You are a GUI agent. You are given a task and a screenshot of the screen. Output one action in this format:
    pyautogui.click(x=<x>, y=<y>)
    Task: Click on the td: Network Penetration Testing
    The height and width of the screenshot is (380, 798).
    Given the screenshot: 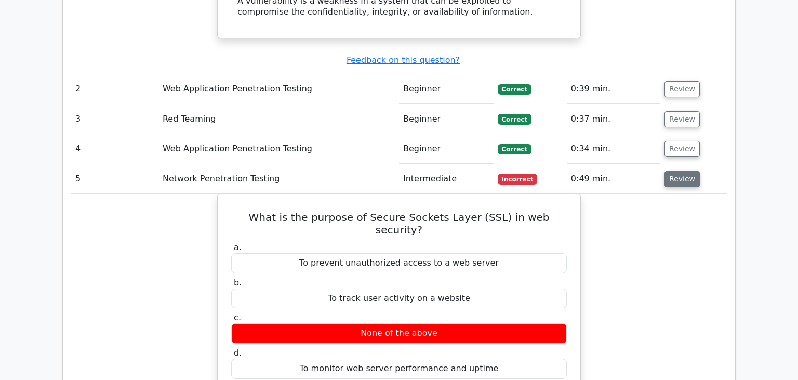 What is the action you would take?
    pyautogui.click(x=278, y=179)
    